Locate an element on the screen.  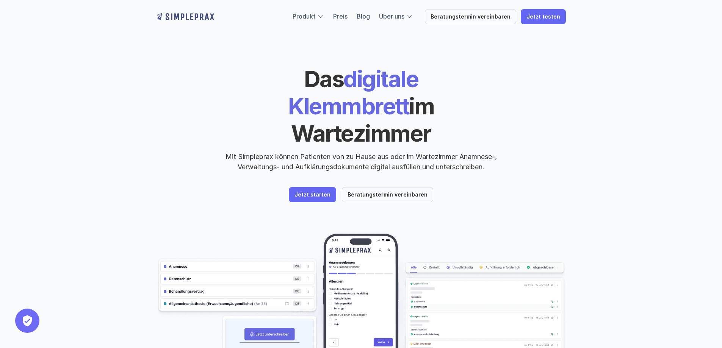
span: Das is located at coordinates (324, 79).